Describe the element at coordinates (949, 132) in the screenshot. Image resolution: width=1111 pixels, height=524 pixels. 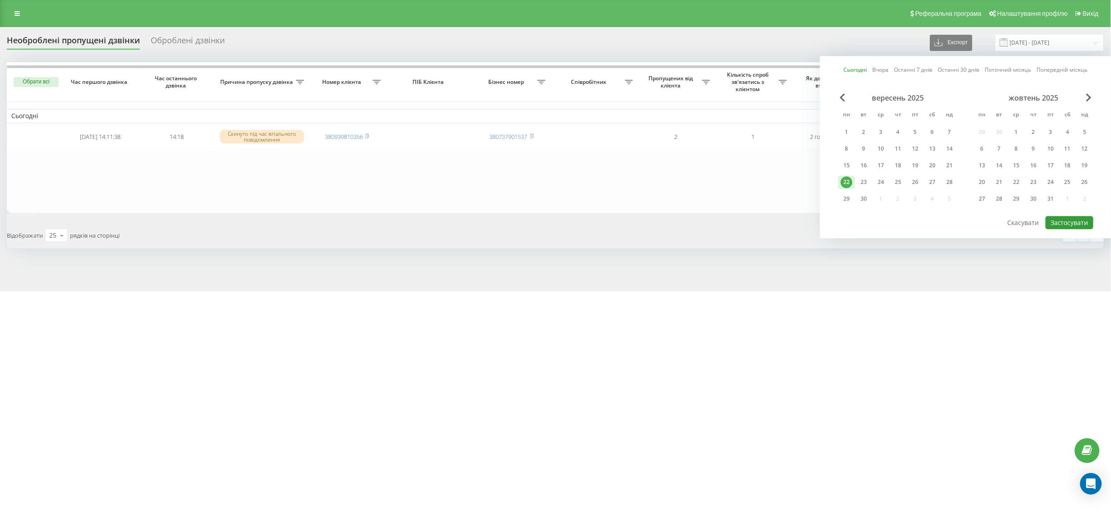
I see `div: нд 7 вер 2025 р.` at that location.